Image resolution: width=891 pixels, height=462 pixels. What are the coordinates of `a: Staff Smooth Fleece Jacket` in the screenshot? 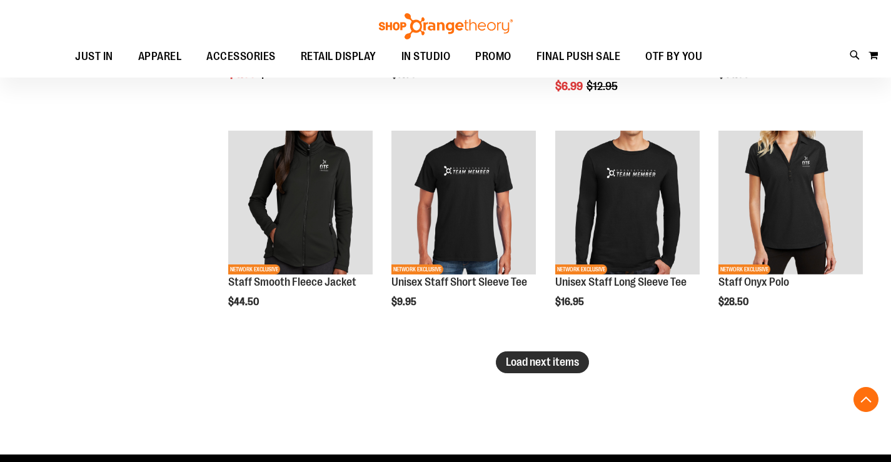 It's located at (292, 282).